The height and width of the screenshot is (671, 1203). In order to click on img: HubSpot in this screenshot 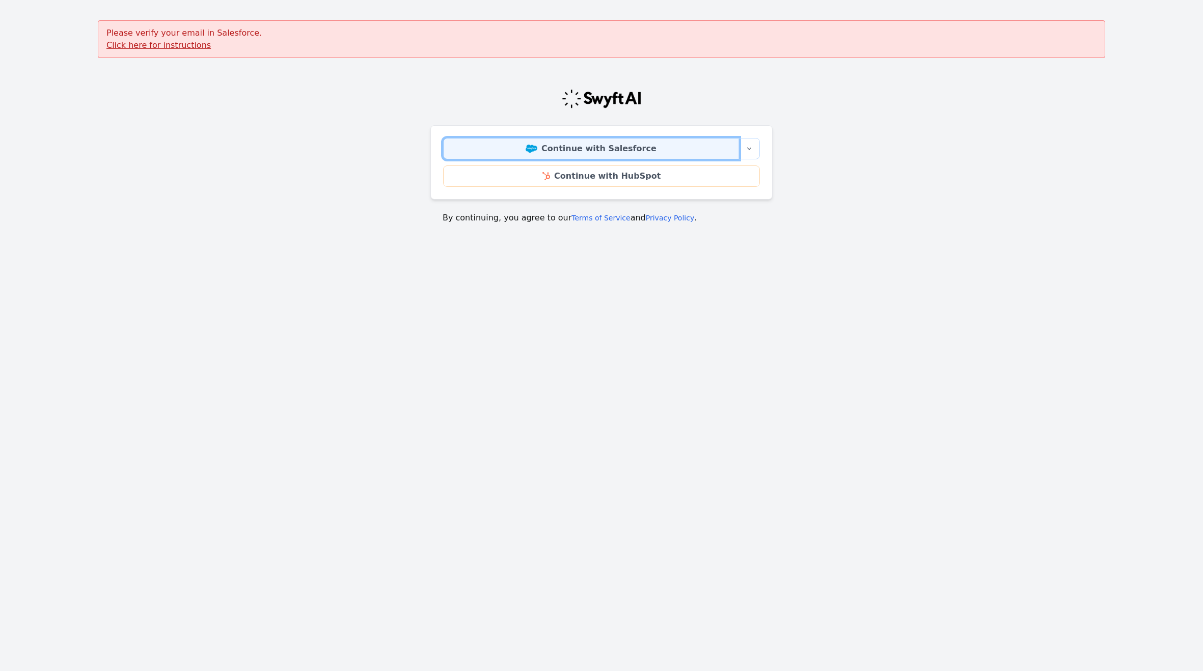, I will do `click(546, 176)`.